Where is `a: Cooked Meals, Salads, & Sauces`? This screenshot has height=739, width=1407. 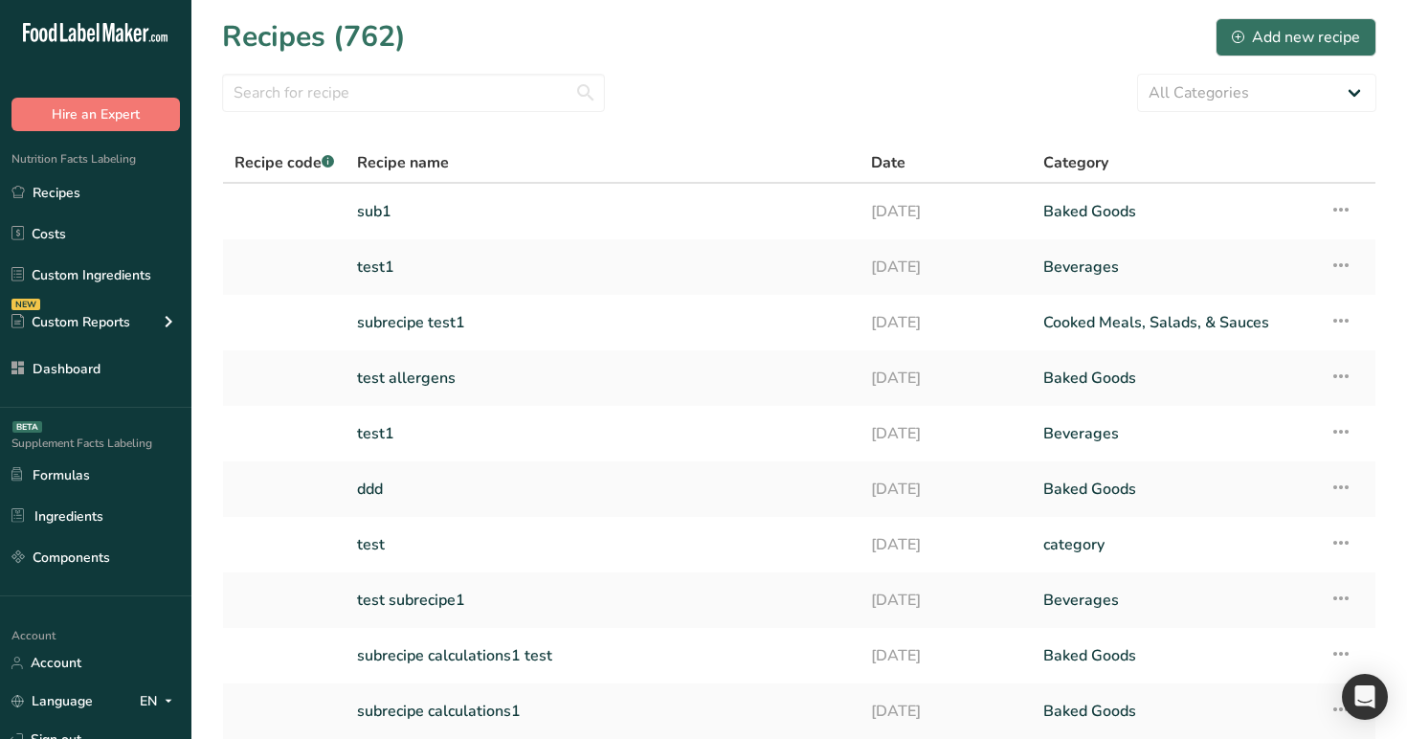 a: Cooked Meals, Salads, & Sauces is located at coordinates (1174, 323).